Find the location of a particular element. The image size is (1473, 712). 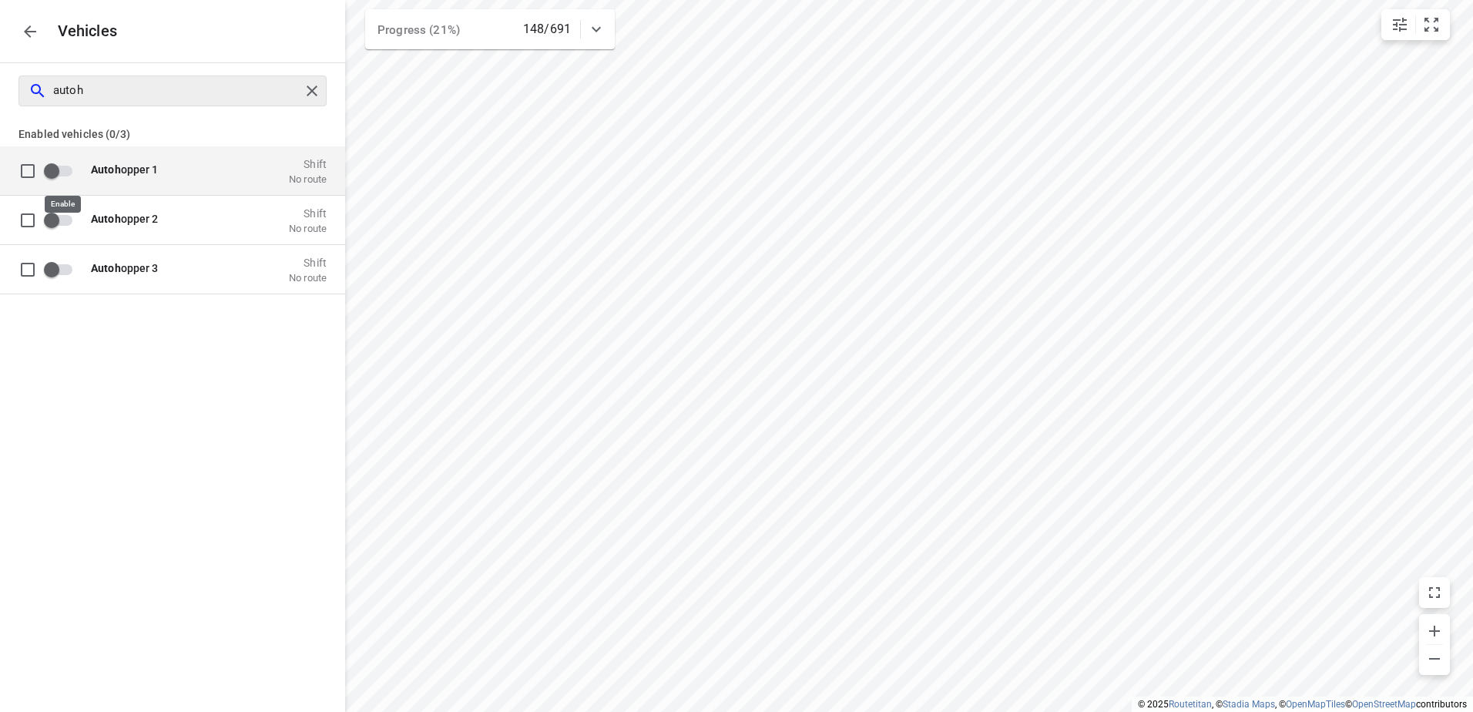

span: opper 1 is located at coordinates (125, 169).